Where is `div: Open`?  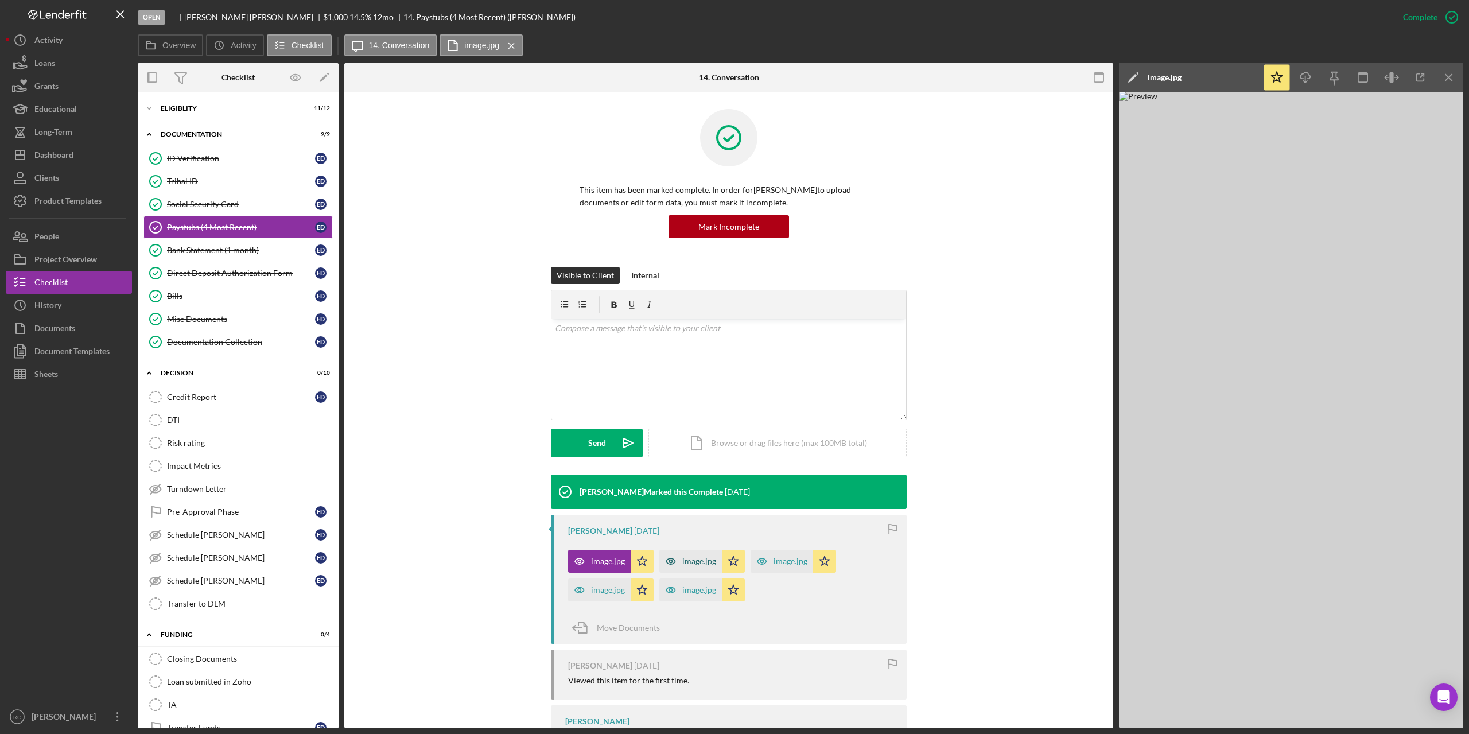 div: Open is located at coordinates (152, 17).